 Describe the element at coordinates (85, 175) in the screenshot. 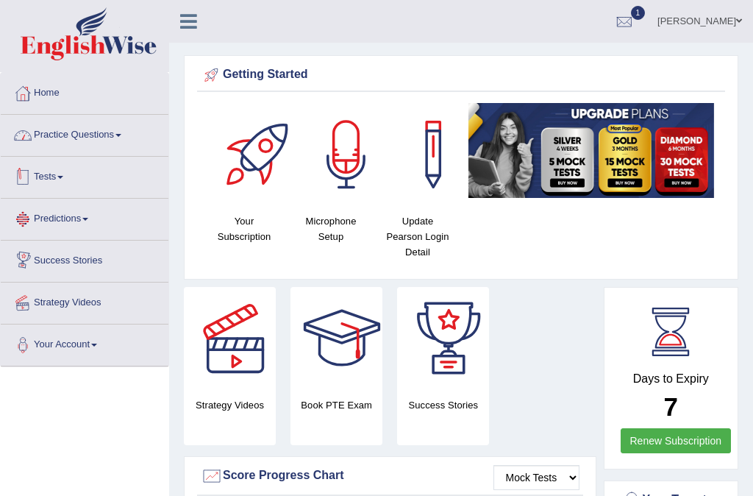

I see `a: Tests` at that location.